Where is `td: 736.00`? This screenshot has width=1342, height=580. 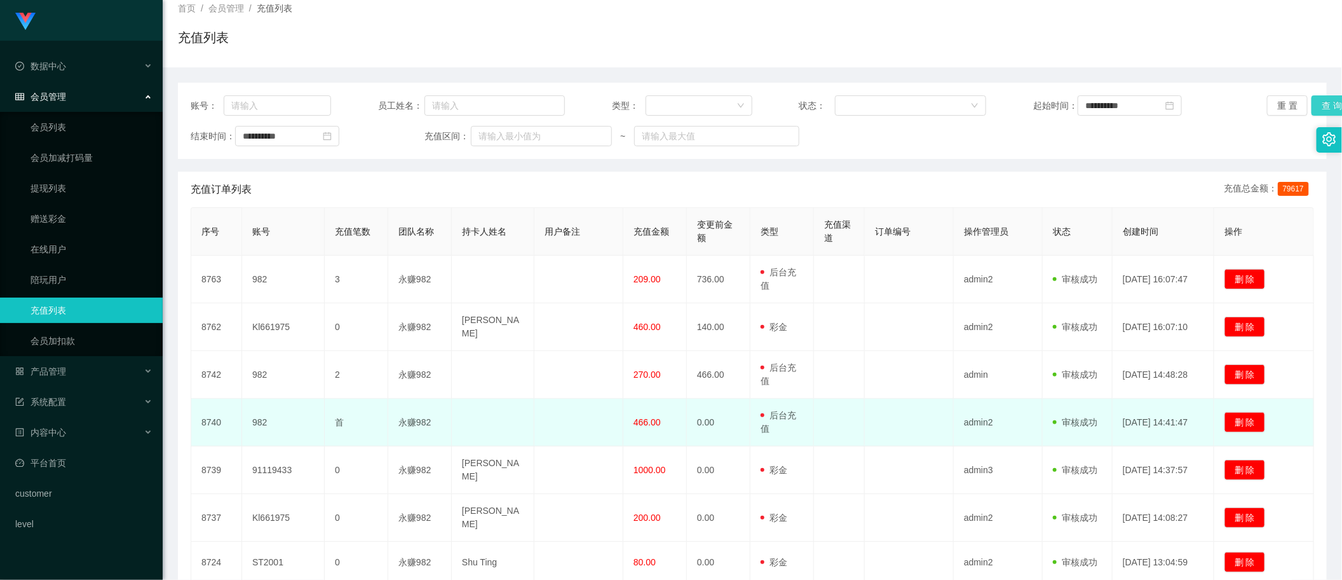 td: 736.00 is located at coordinates (719, 279).